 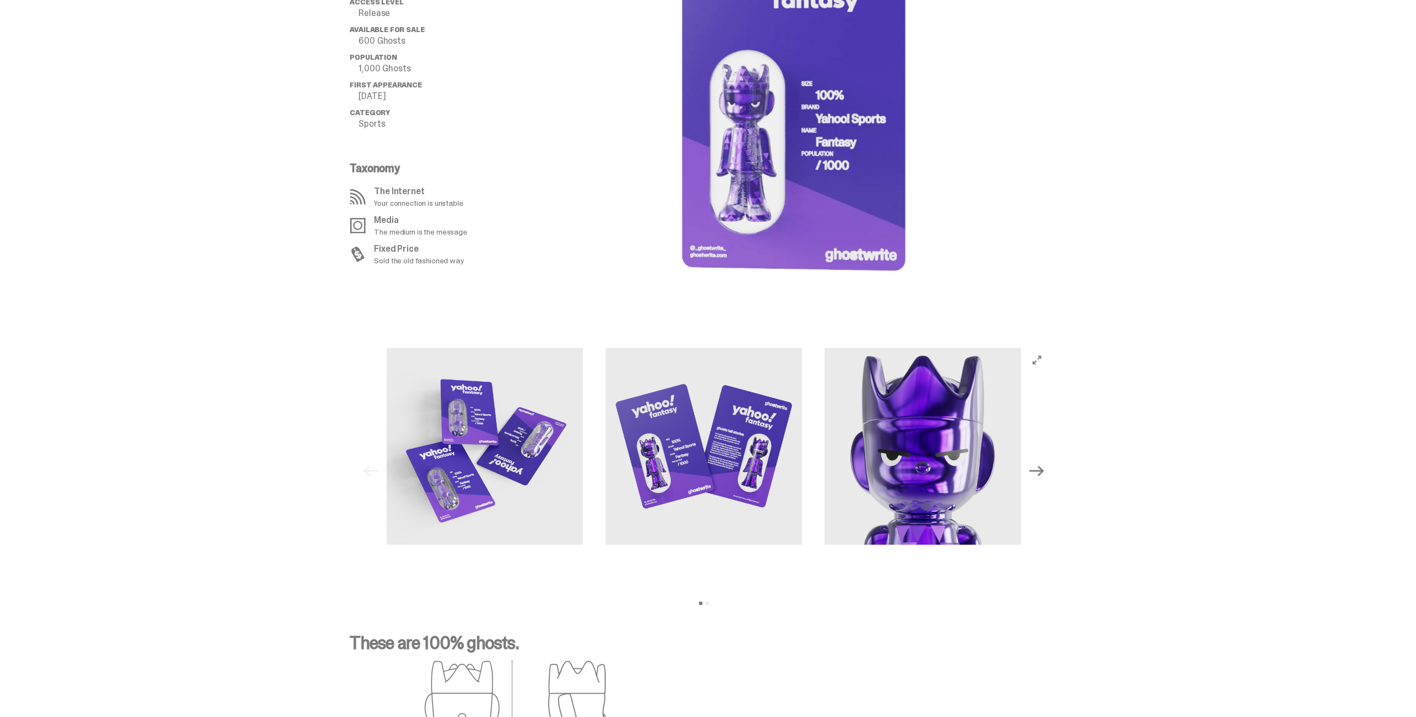 What do you see at coordinates (386, 85) in the screenshot?
I see `span: First Appearance` at bounding box center [386, 85].